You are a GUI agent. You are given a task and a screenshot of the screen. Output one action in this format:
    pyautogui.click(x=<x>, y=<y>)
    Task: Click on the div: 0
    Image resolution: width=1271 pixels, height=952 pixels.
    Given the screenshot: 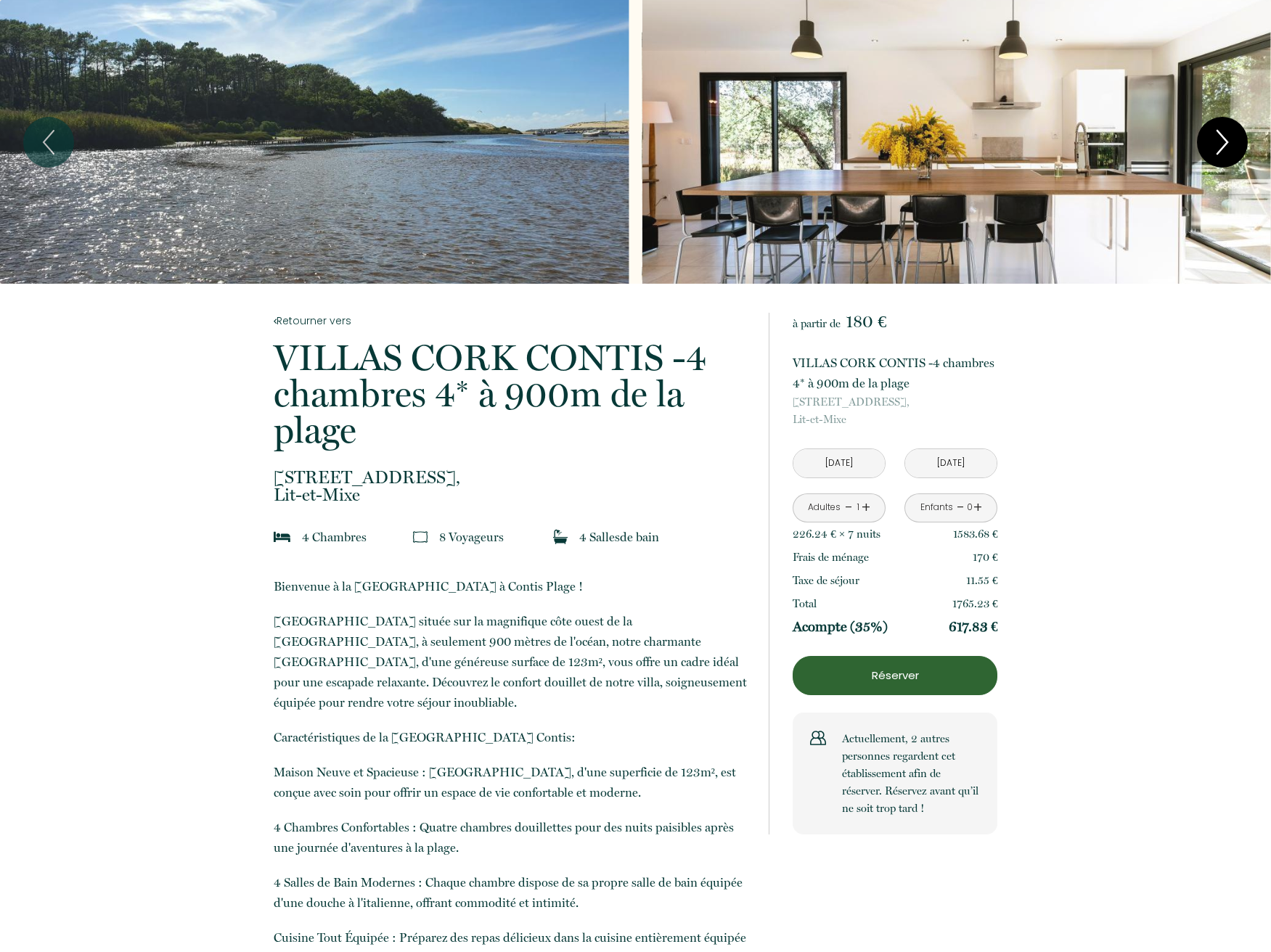 What is the action you would take?
    pyautogui.click(x=970, y=507)
    